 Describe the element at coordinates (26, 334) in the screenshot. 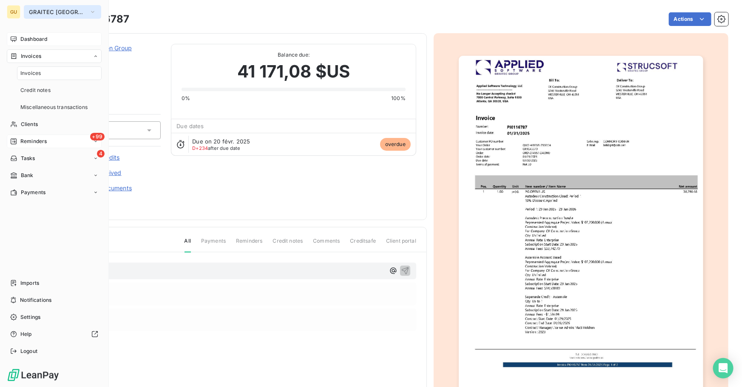

I see `span: Help` at that location.